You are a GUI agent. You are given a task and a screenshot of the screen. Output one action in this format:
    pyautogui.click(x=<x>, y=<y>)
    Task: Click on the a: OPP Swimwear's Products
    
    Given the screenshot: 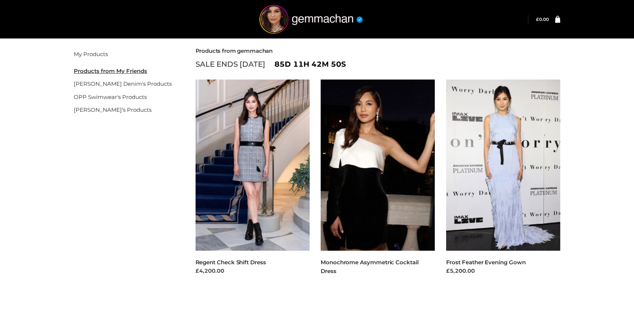 What is the action you would take?
    pyautogui.click(x=110, y=97)
    